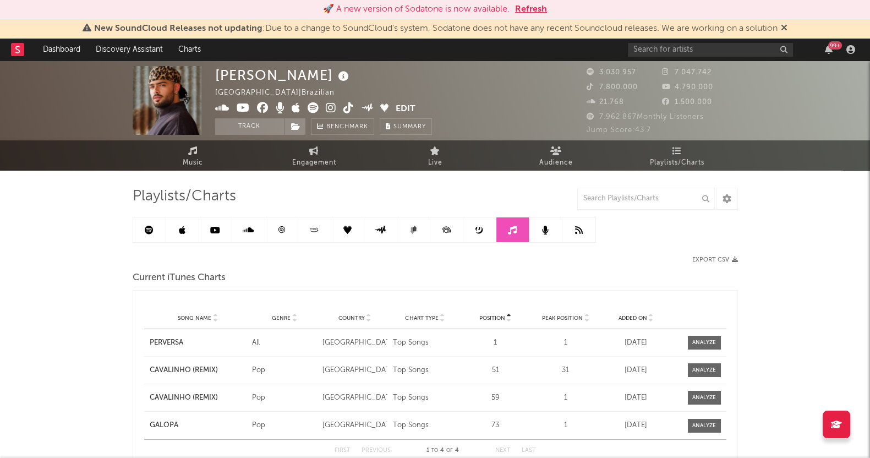  What do you see at coordinates (376, 450) in the screenshot?
I see `button: Previous` at bounding box center [376, 450].